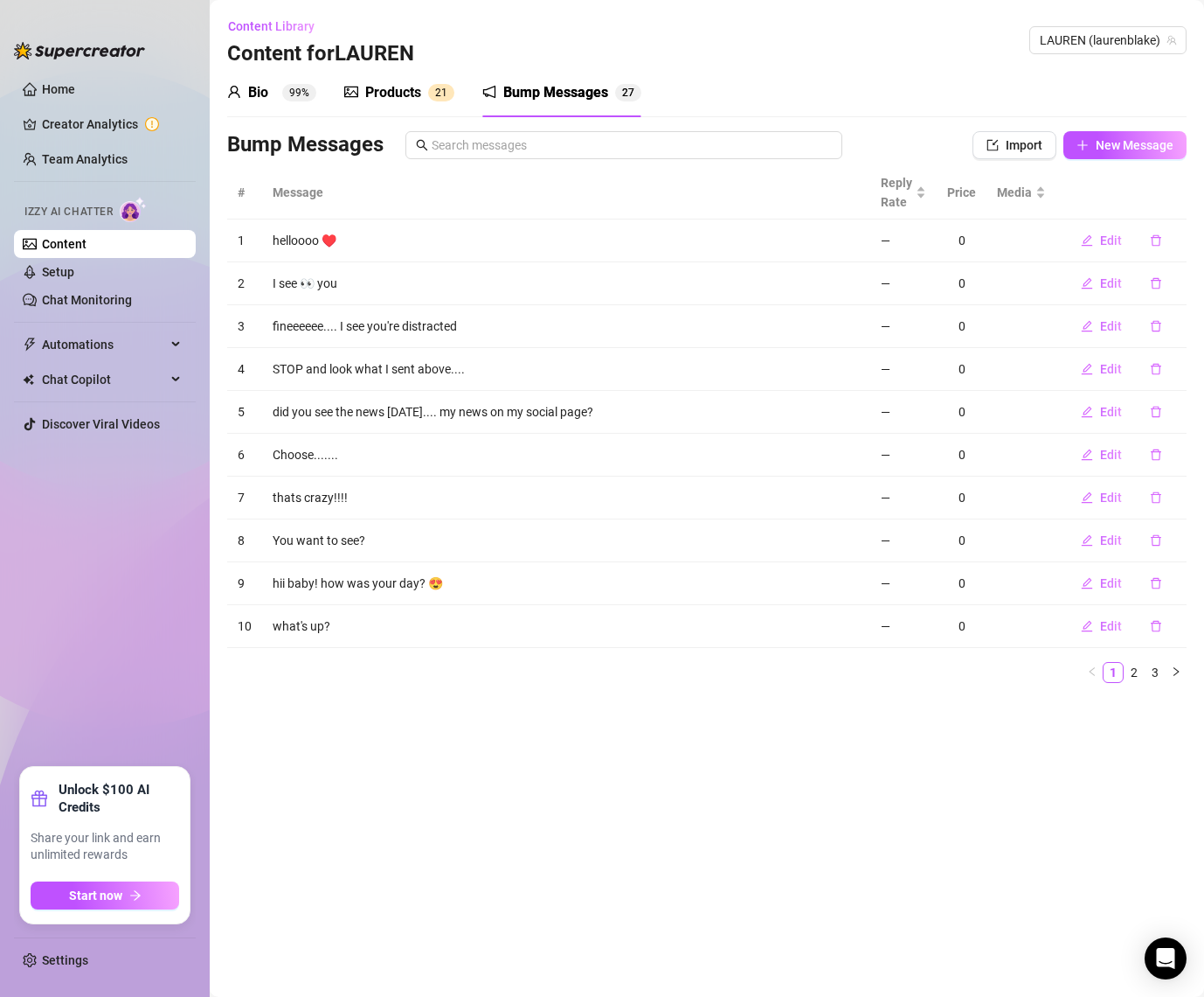 Image resolution: width=1204 pixels, height=997 pixels. Describe the element at coordinates (245, 498) in the screenshot. I see `td: 7` at that location.